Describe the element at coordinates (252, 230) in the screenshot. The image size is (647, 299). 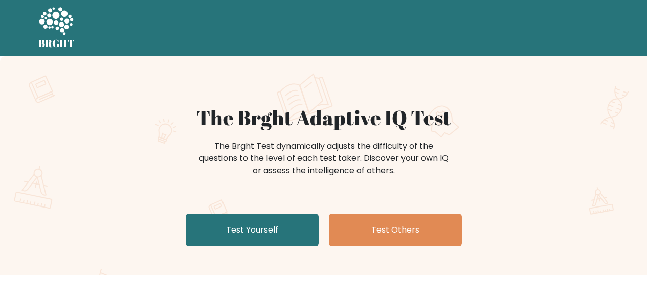
I see `a: Test Yourself` at that location.